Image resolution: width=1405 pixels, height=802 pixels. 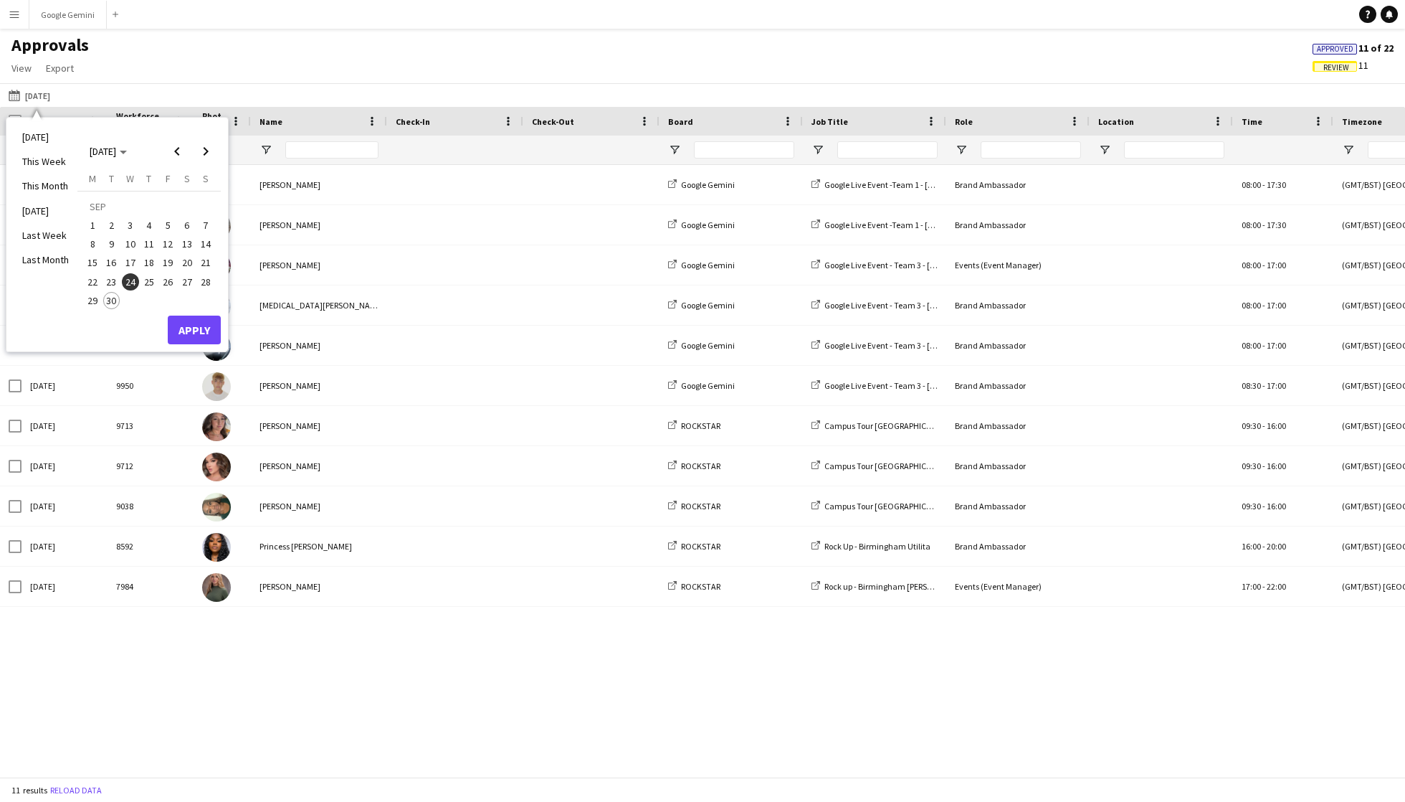 What do you see at coordinates (206, 225) in the screenshot?
I see `span: 7` at bounding box center [206, 225].